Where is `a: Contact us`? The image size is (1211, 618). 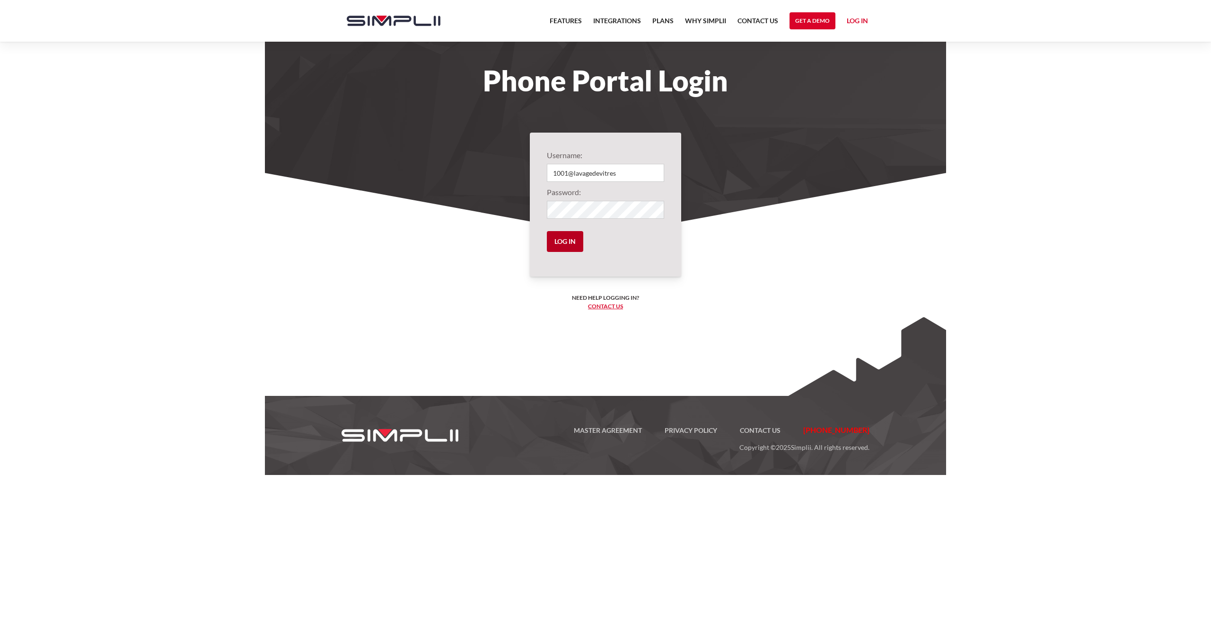 a: Contact us is located at coordinates (606, 306).